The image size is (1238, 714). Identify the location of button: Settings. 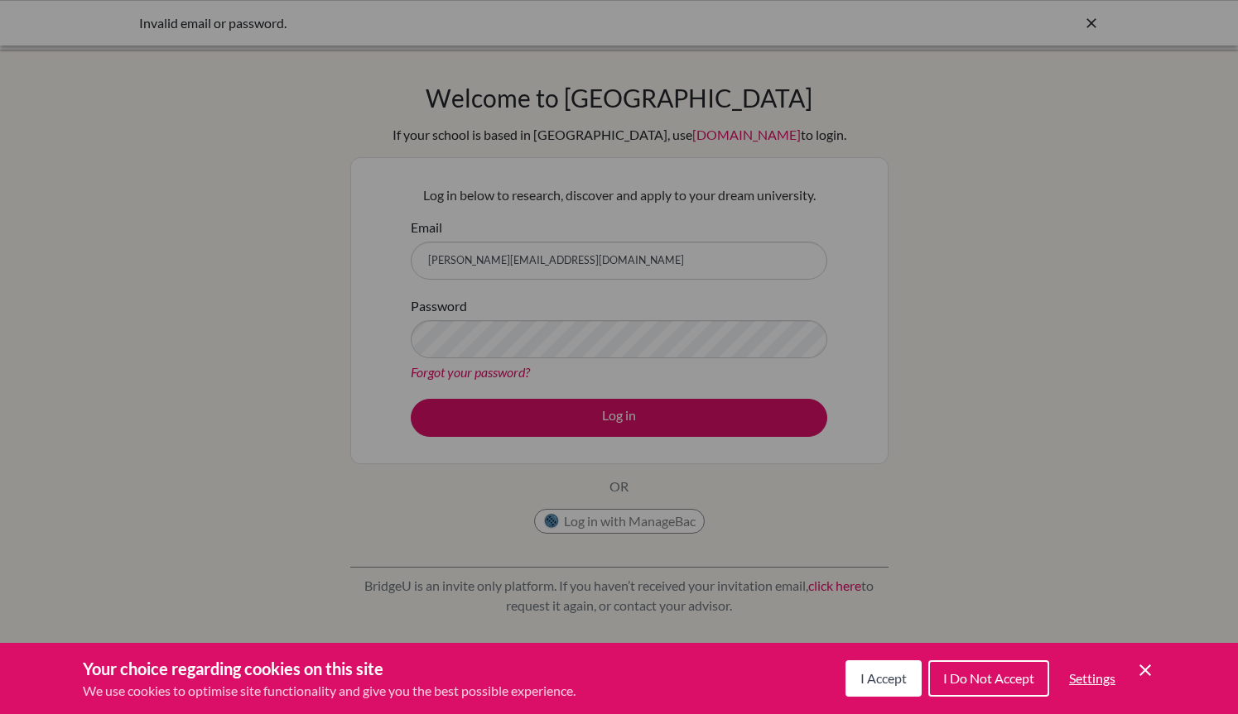
(1092, 679).